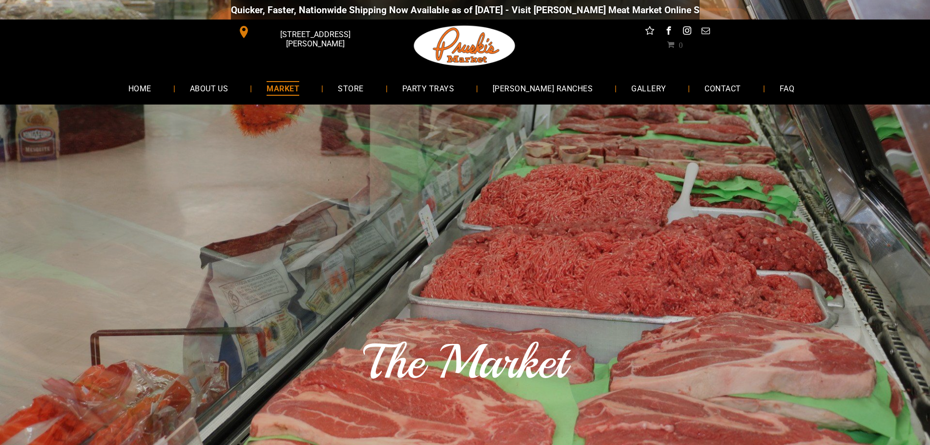 The width and height of the screenshot is (930, 445). What do you see at coordinates (705, 32) in the screenshot?
I see `a: email` at bounding box center [705, 32].